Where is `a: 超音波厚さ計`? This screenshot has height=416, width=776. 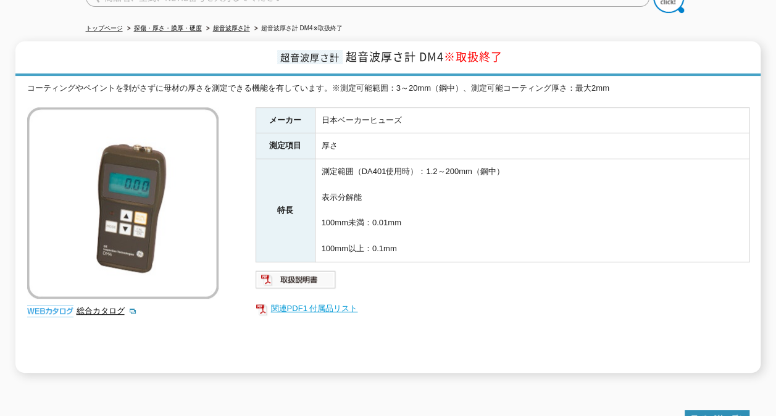 a: 超音波厚さ計 is located at coordinates (231, 28).